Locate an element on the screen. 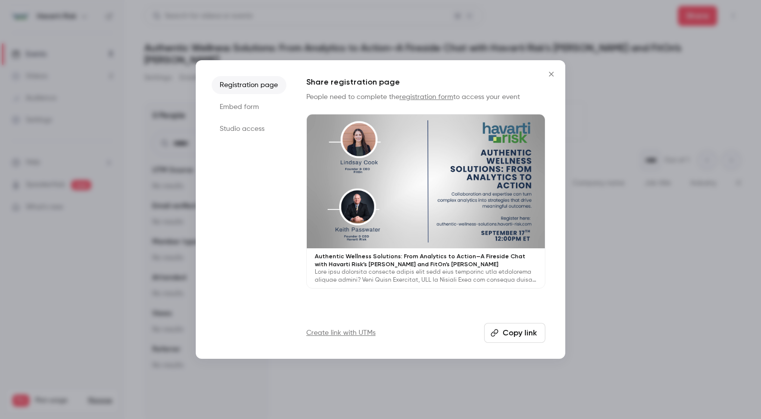 This screenshot has width=761, height=419. li: Studio access is located at coordinates (249, 129).